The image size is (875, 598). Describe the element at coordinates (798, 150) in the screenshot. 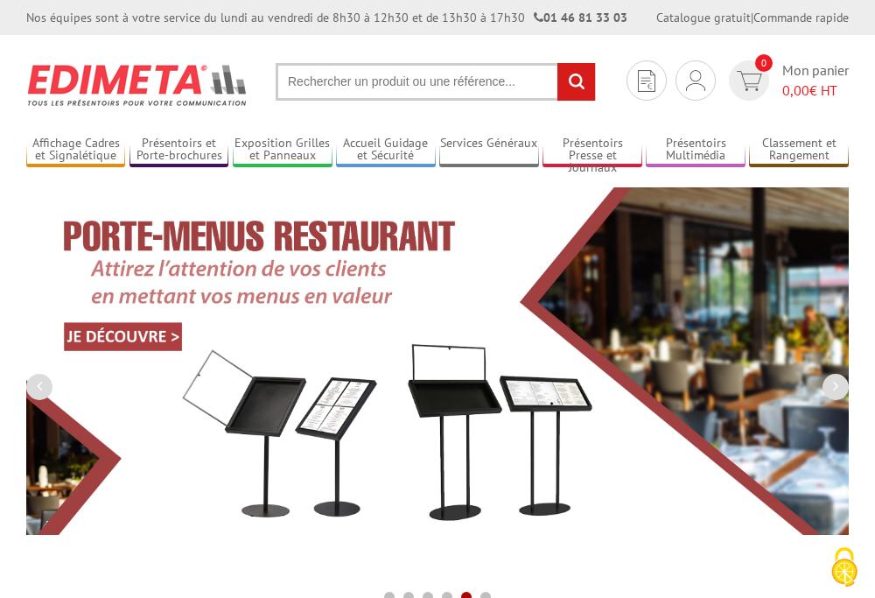

I see `a: Classement et Rangement` at that location.